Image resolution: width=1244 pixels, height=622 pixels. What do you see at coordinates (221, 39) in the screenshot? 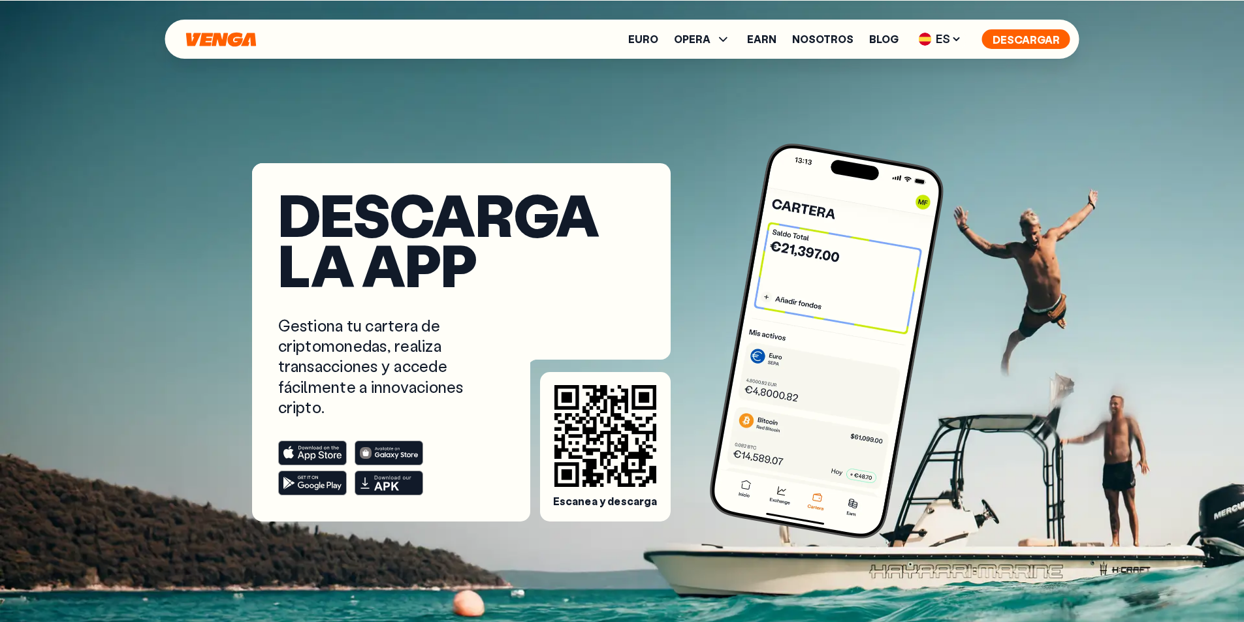
I see `svg: Inicio` at bounding box center [221, 39].